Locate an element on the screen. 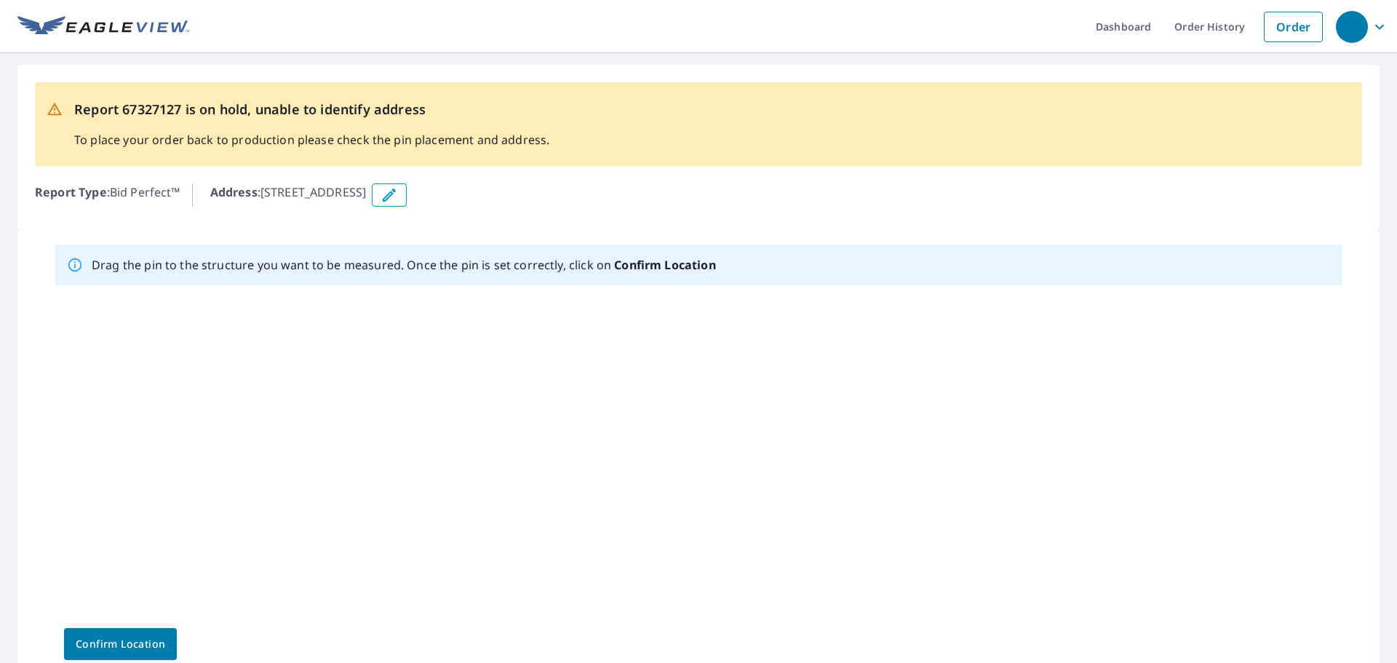 The width and height of the screenshot is (1397, 663). p: To place your order back to production please check the pin placement and address. is located at coordinates (311, 140).